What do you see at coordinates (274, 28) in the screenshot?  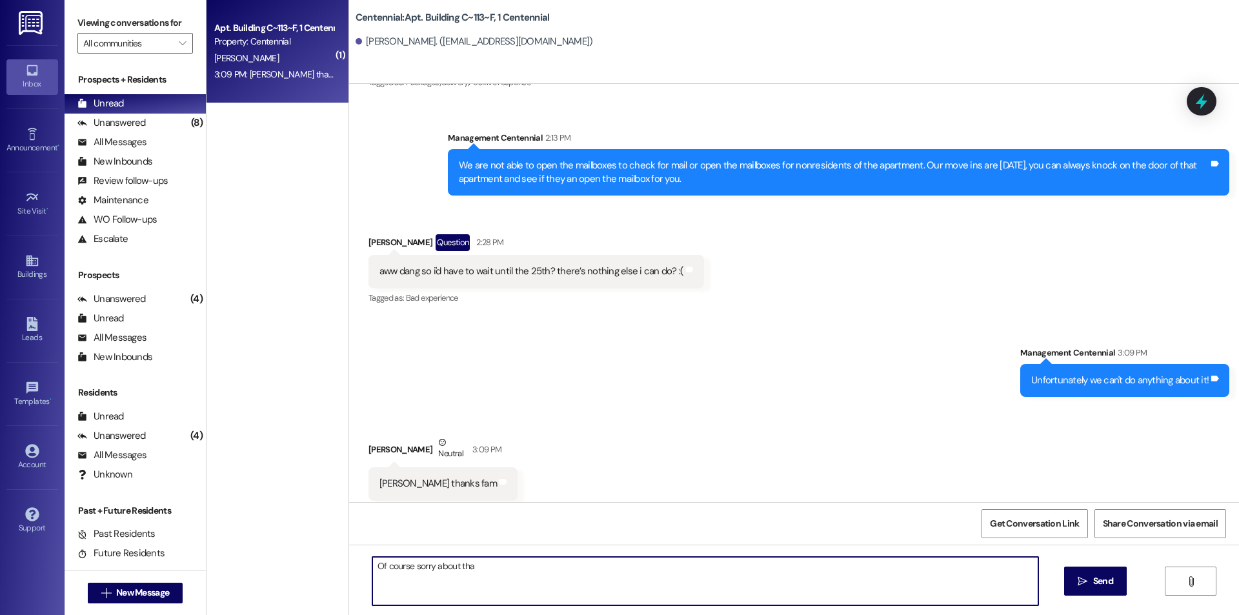 I see `div: Apt. Building C~113~F, 1 Centennial` at bounding box center [274, 28].